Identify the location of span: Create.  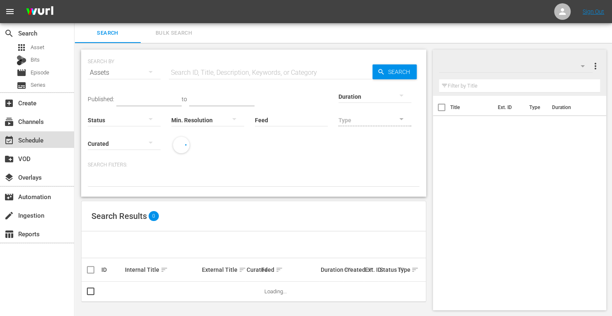
(9, 103).